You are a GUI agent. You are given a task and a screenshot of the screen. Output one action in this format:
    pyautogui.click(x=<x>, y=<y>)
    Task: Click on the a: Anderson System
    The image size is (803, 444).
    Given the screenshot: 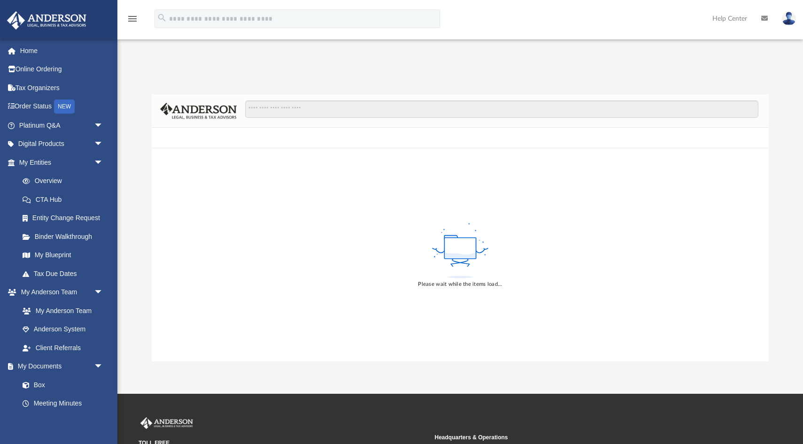 What is the action you would take?
    pyautogui.click(x=63, y=330)
    